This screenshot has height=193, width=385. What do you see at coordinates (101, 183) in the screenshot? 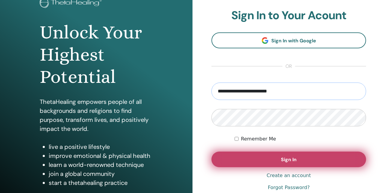
I see `li: start a thetahealing practice` at bounding box center [101, 183].